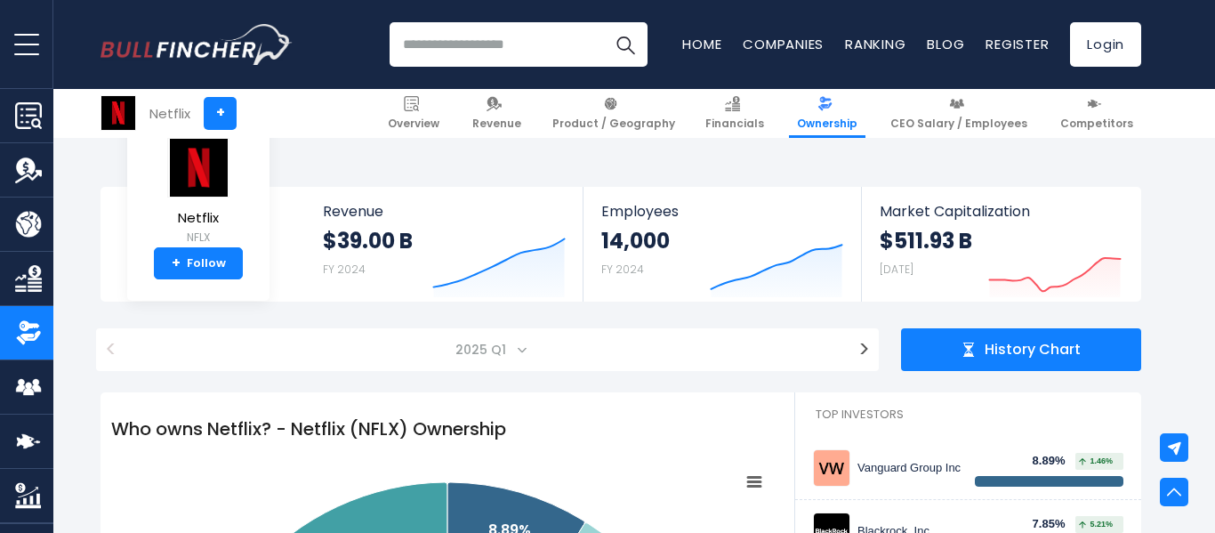 The height and width of the screenshot is (533, 1215). What do you see at coordinates (1054, 461) in the screenshot?
I see `div: 8.89%` at bounding box center [1054, 461].